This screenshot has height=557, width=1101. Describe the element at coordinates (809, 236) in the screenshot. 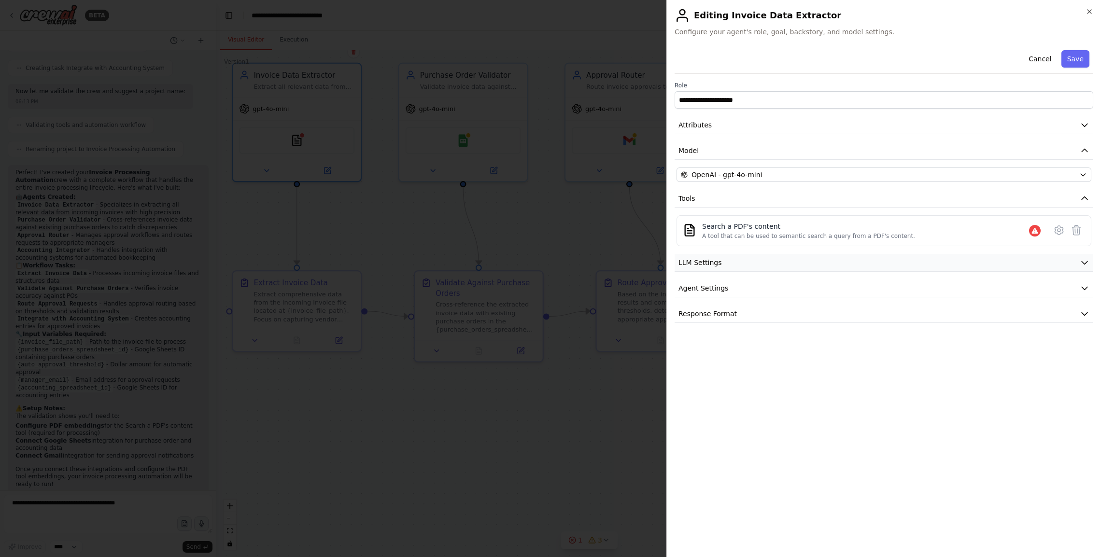

I see `div: A tool that can be used to semantic search a query from a PDF's content.` at that location.